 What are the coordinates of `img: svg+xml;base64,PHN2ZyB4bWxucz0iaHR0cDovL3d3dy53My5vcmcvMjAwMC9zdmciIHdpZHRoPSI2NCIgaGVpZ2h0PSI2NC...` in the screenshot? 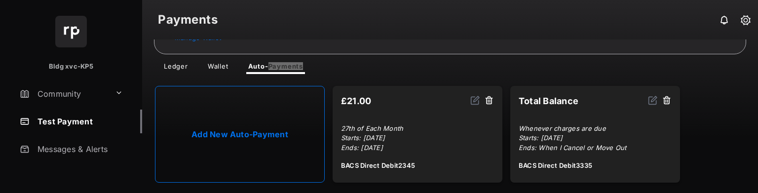 It's located at (71, 32).